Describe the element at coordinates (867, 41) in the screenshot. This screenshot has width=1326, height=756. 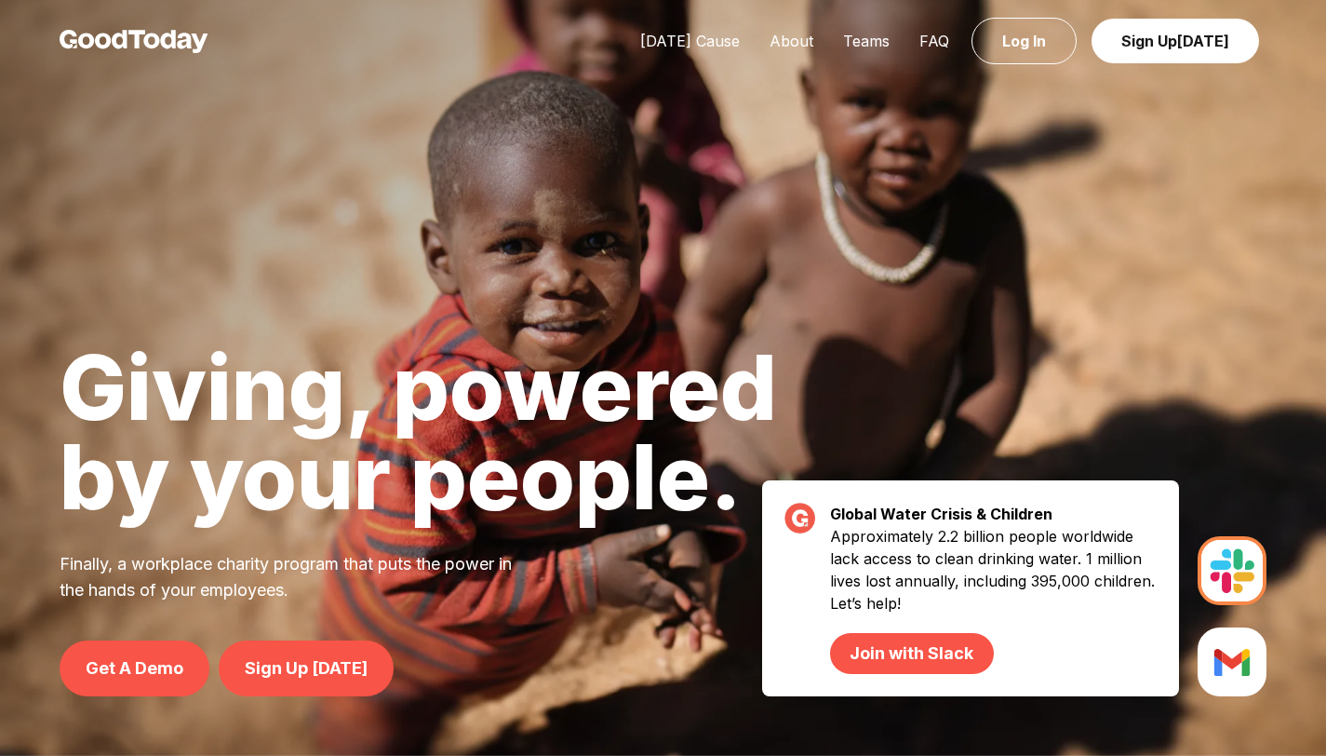
I see `a: Teams` at that location.